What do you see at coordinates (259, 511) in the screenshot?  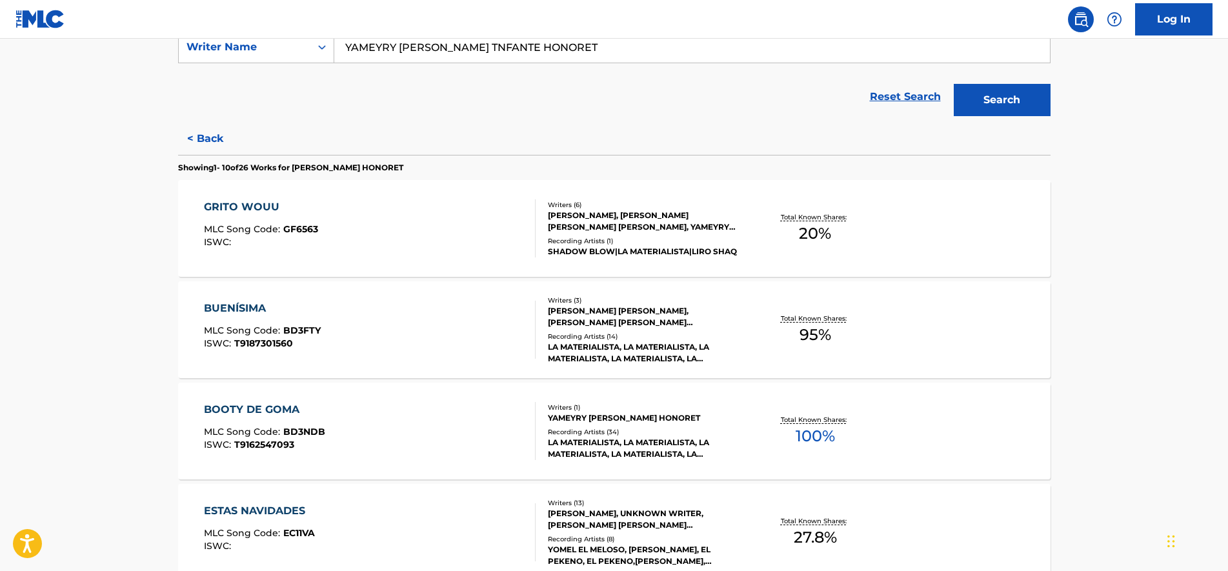 I see `div: ESTAS NAVIDADES` at bounding box center [259, 511].